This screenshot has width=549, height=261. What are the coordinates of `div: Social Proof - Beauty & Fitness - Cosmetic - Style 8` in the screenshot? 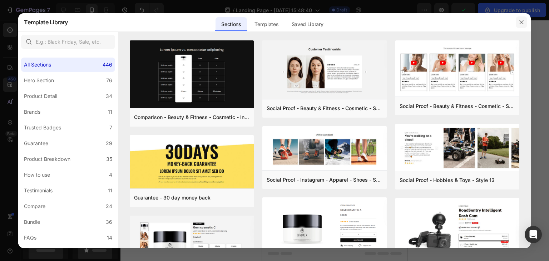 It's located at (457, 106).